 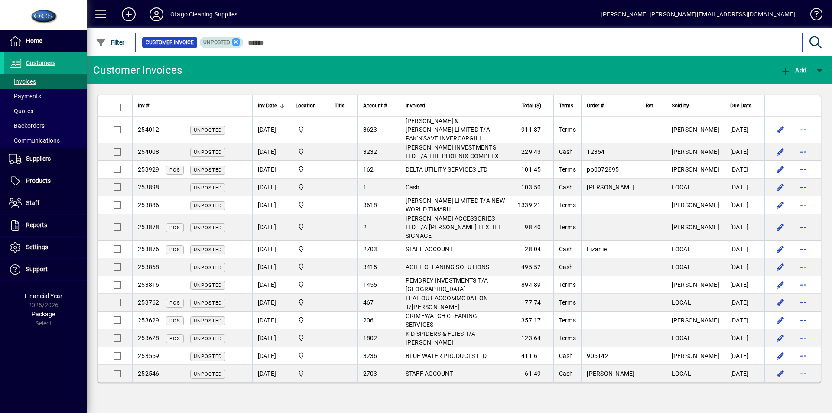 What do you see at coordinates (532, 302) in the screenshot?
I see `td: 77.74` at bounding box center [532, 302].